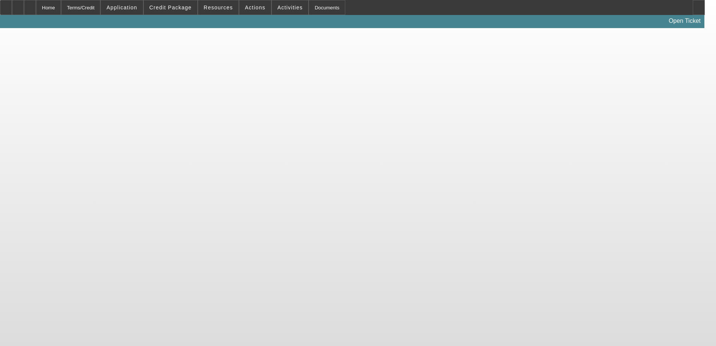 The width and height of the screenshot is (716, 346). I want to click on button: Application, so click(122, 7).